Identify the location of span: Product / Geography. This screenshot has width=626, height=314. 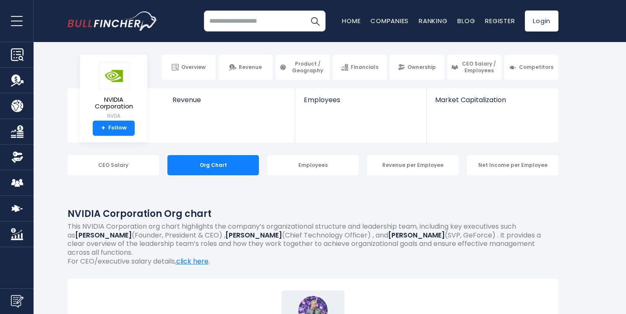
(308, 67).